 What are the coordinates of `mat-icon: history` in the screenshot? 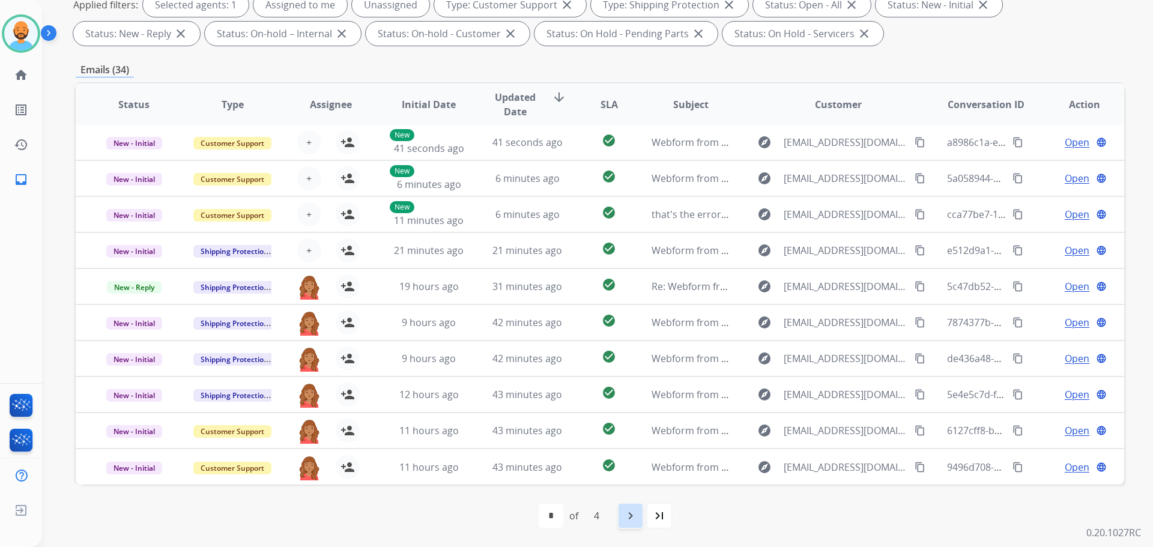 It's located at (21, 145).